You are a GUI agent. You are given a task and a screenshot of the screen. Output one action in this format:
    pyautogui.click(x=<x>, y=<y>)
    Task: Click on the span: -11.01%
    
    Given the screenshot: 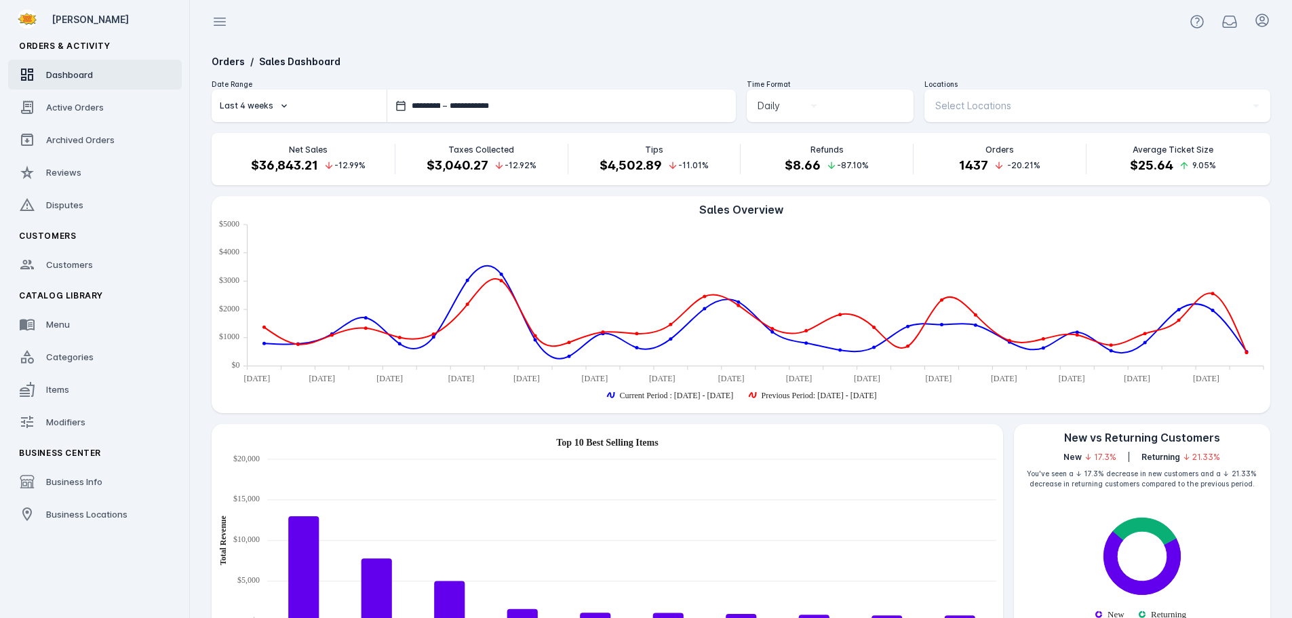 What is the action you would take?
    pyautogui.click(x=693, y=166)
    